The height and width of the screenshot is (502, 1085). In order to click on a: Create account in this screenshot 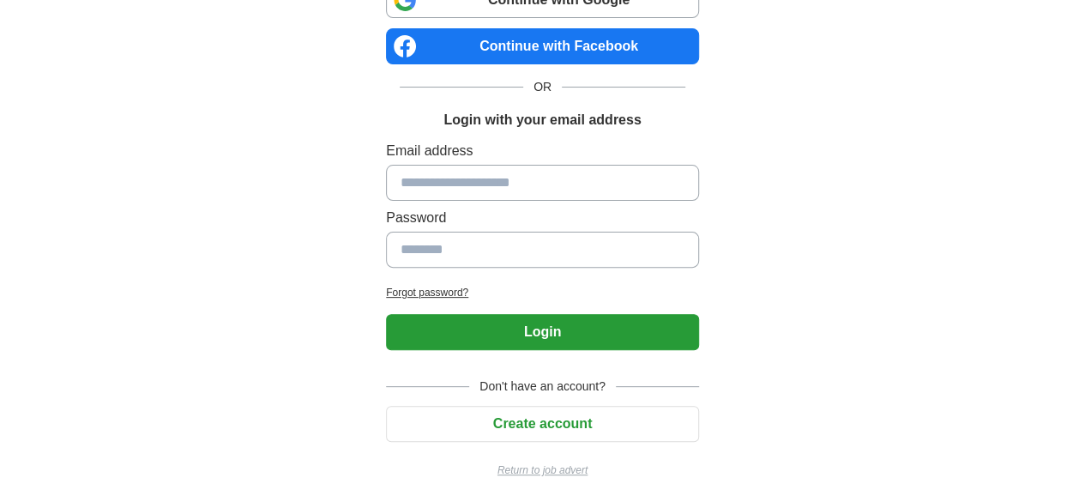, I will do `click(542, 423)`.